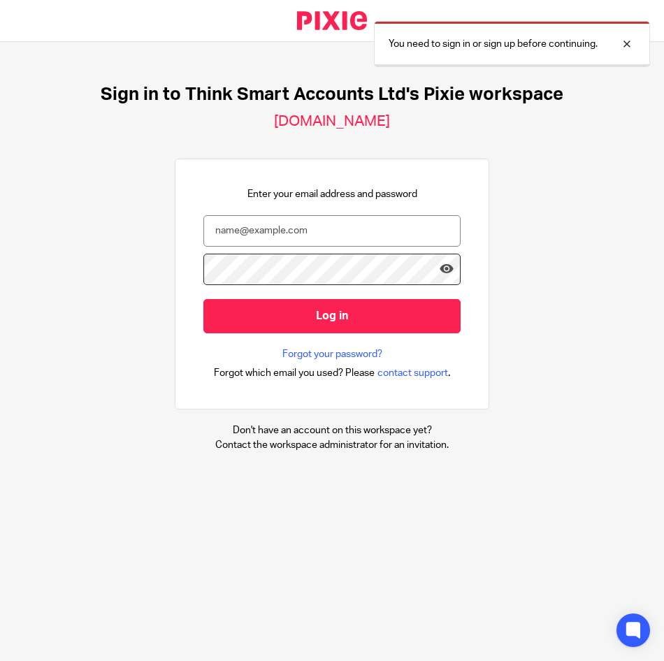  I want to click on span: contact support, so click(412, 373).